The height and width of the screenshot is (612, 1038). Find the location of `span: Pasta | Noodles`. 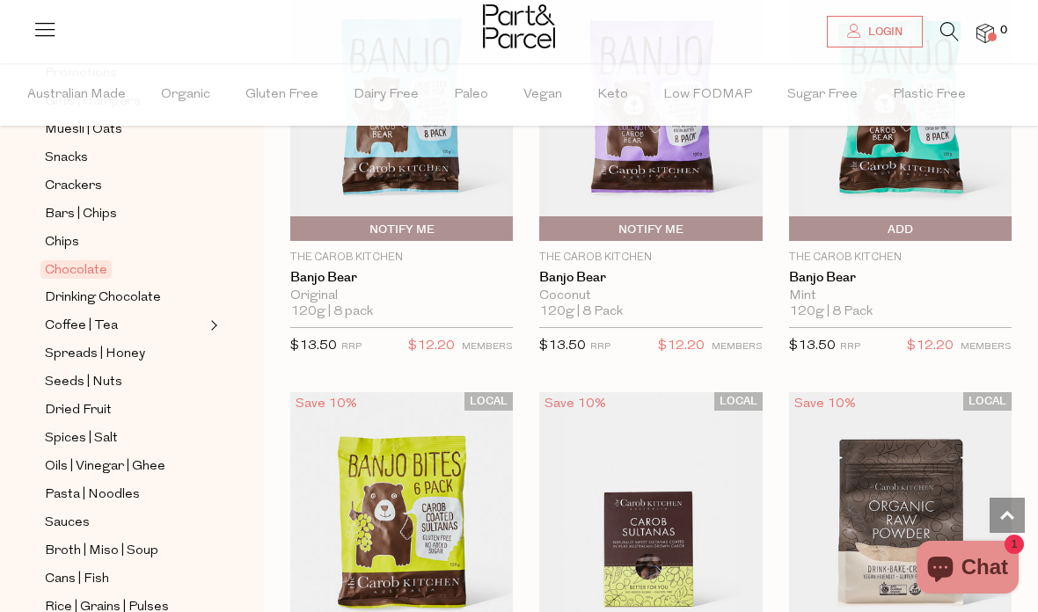

span: Pasta | Noodles is located at coordinates (92, 495).